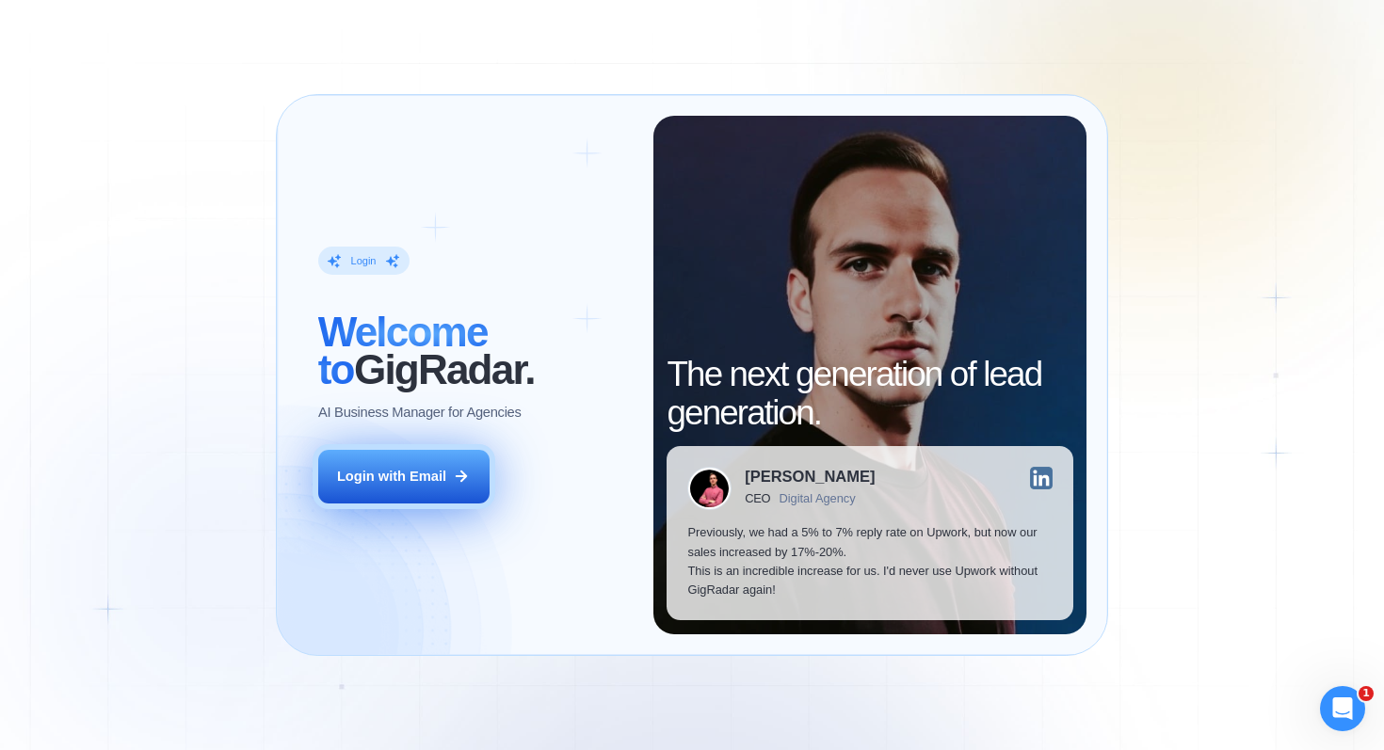  Describe the element at coordinates (757, 499) in the screenshot. I see `div: CEO` at that location.